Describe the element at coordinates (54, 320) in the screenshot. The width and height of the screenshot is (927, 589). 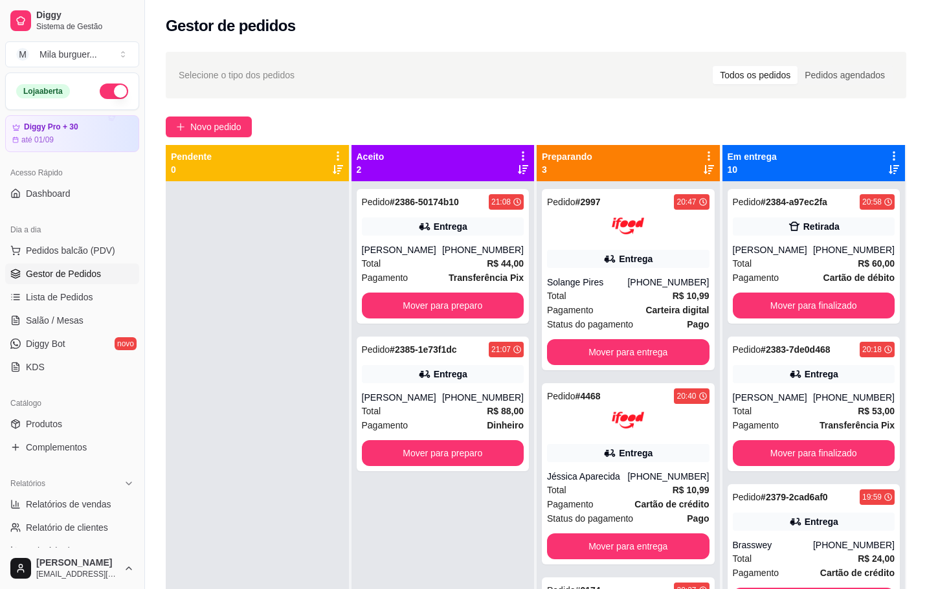
I see `span: Salão / Mesas` at that location.